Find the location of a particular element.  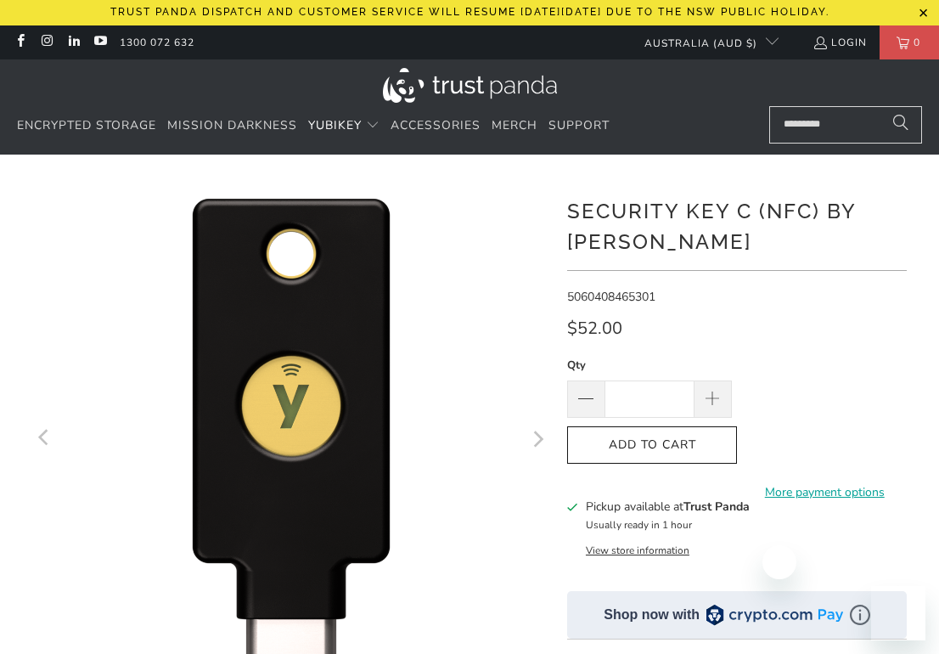

label: Qty is located at coordinates (649, 365).